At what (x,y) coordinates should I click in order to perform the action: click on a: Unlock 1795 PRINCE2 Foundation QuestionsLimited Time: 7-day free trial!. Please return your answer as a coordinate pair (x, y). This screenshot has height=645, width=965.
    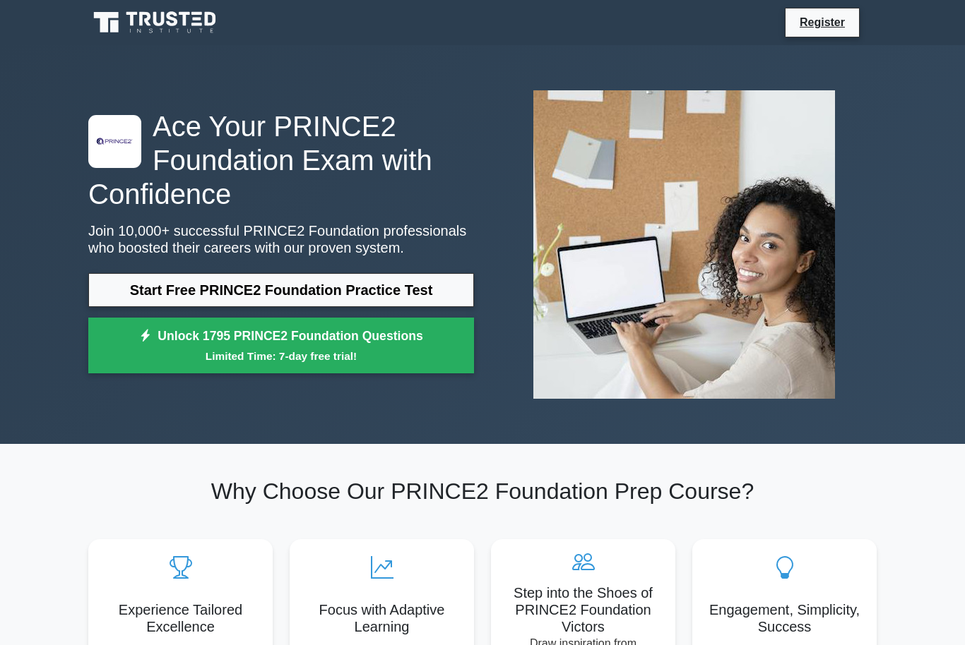
    Looking at the image, I should click on (281, 346).